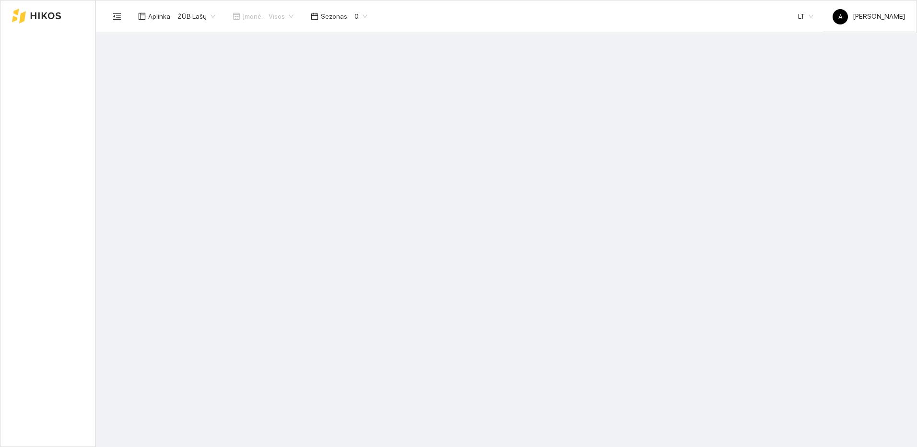 This screenshot has width=917, height=447. I want to click on span: menu-fold, so click(117, 16).